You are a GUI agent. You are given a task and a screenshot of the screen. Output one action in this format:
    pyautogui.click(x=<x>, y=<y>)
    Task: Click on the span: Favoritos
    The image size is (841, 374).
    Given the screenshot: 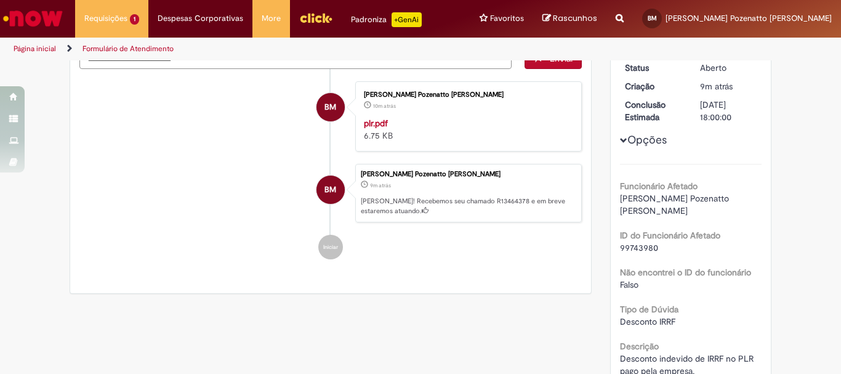 What is the action you would take?
    pyautogui.click(x=507, y=18)
    